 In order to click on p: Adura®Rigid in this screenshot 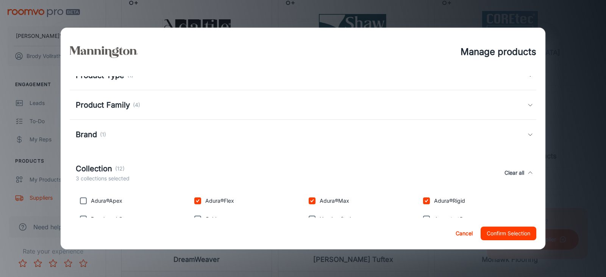, I will do `click(450, 201)`.